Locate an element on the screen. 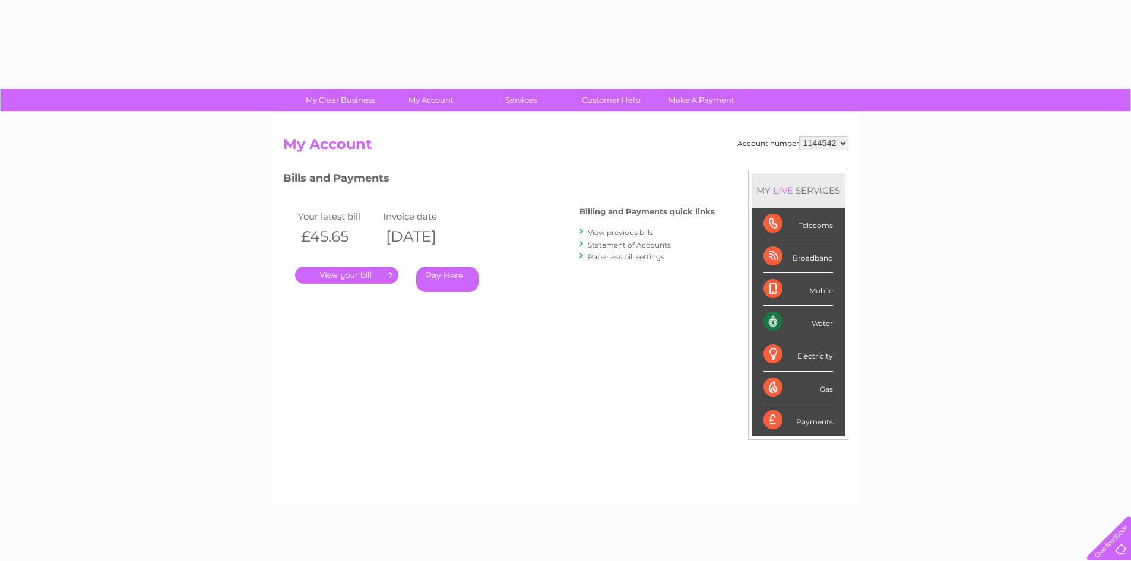 The width and height of the screenshot is (1131, 561). th: £45.65 is located at coordinates (338, 236).